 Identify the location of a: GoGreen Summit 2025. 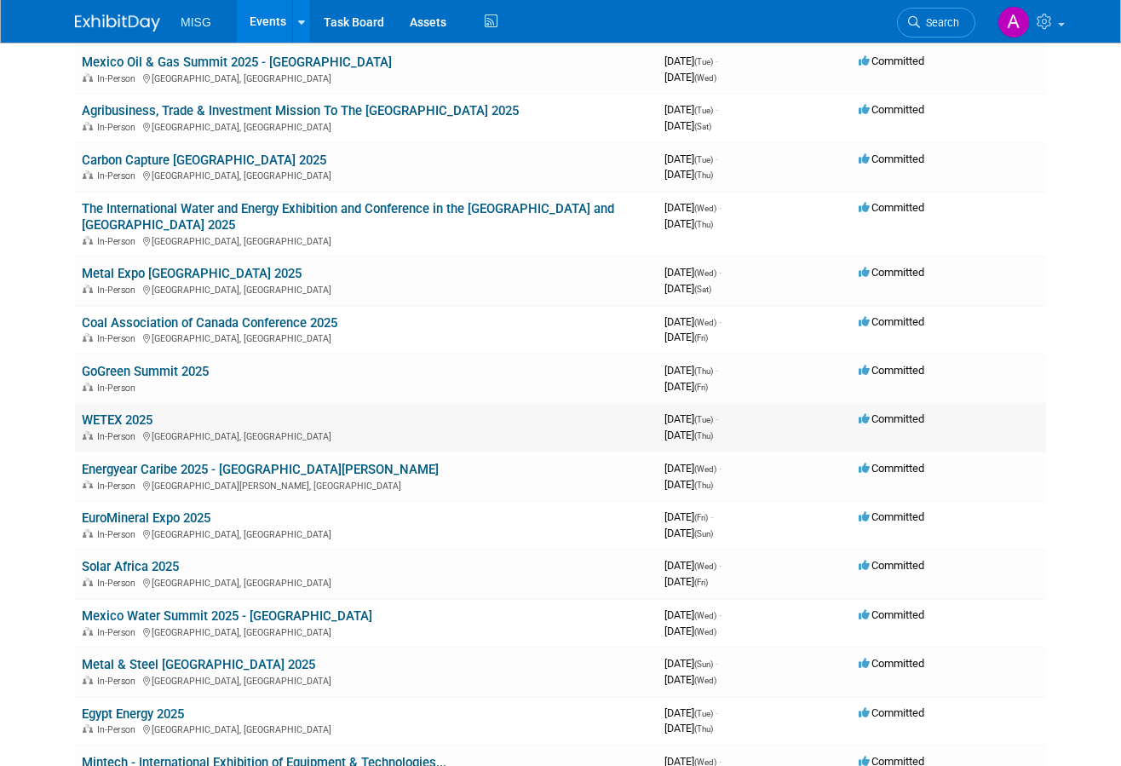
(145, 371).